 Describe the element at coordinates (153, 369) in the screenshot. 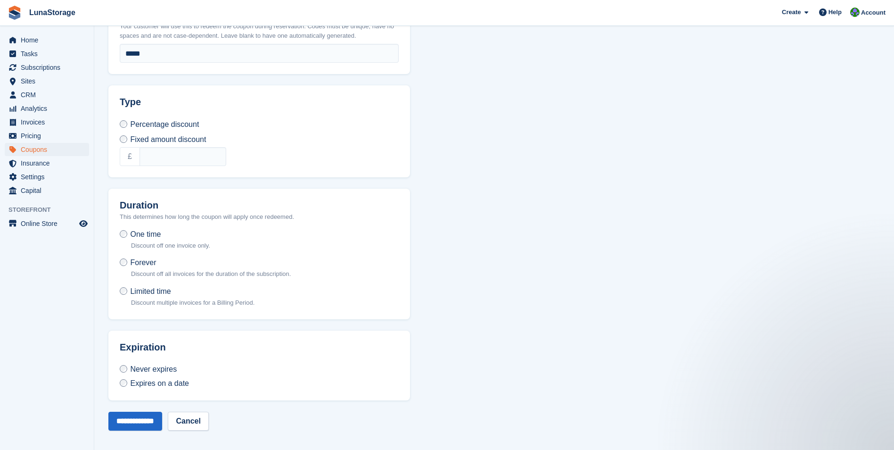

I see `span: Never expires` at that location.